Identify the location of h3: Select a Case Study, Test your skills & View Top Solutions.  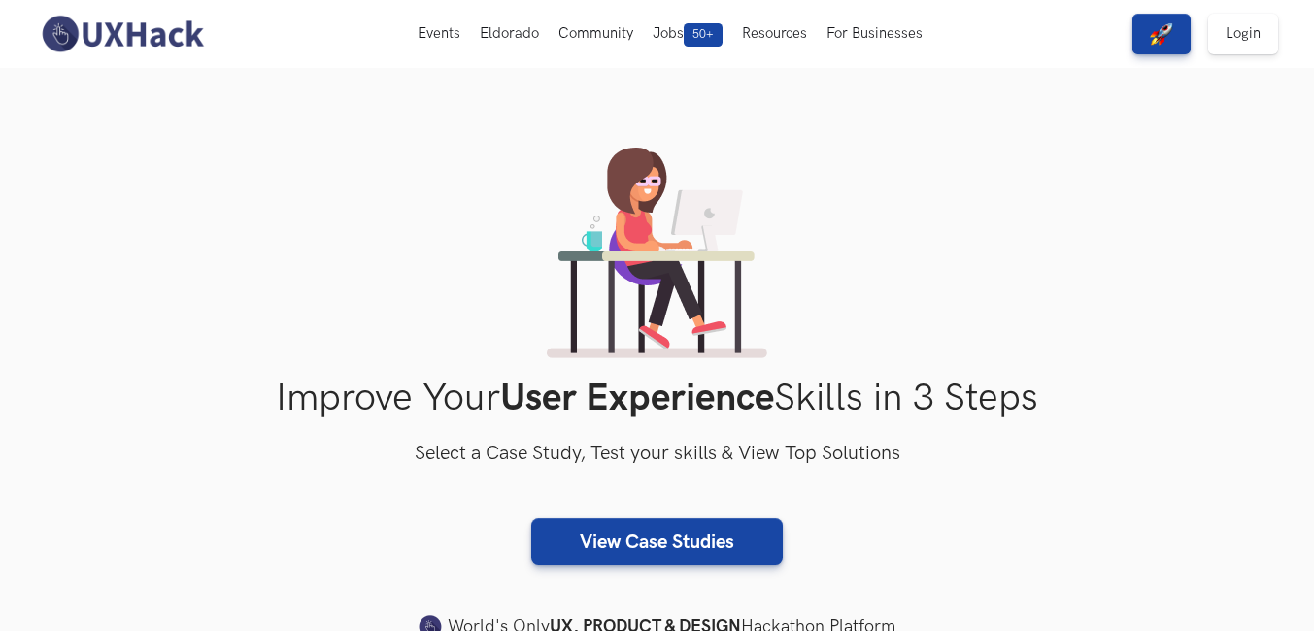
(657, 454).